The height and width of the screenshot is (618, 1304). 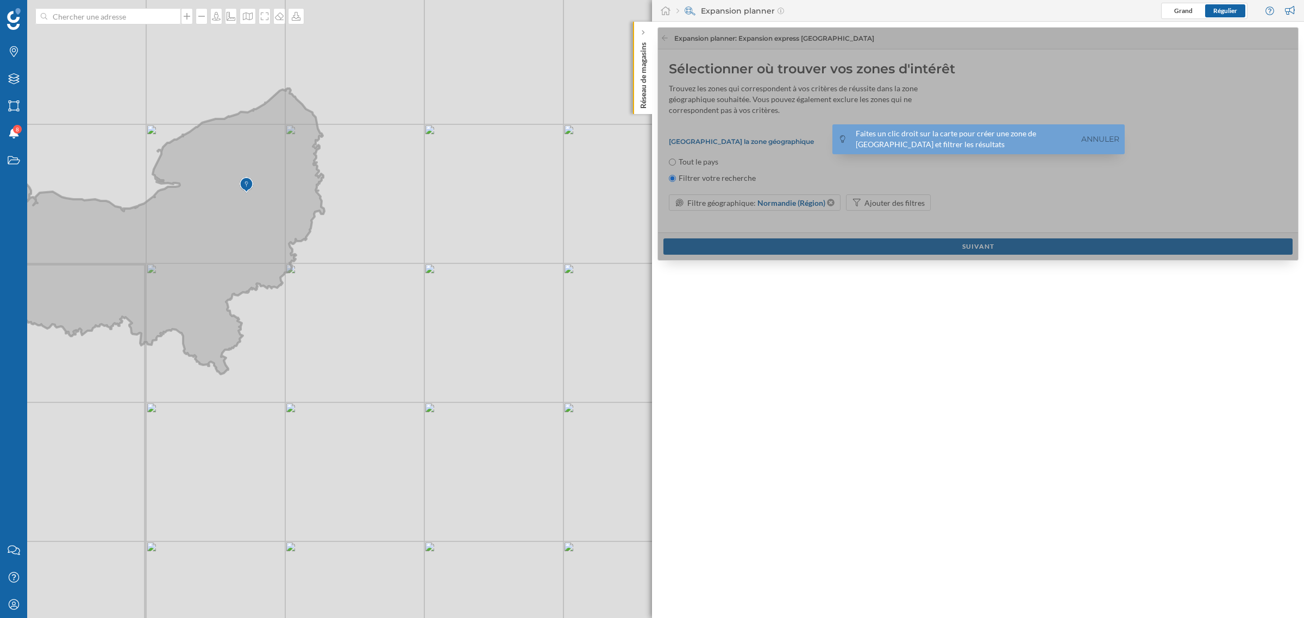 I want to click on div: Expansion planner, so click(x=730, y=11).